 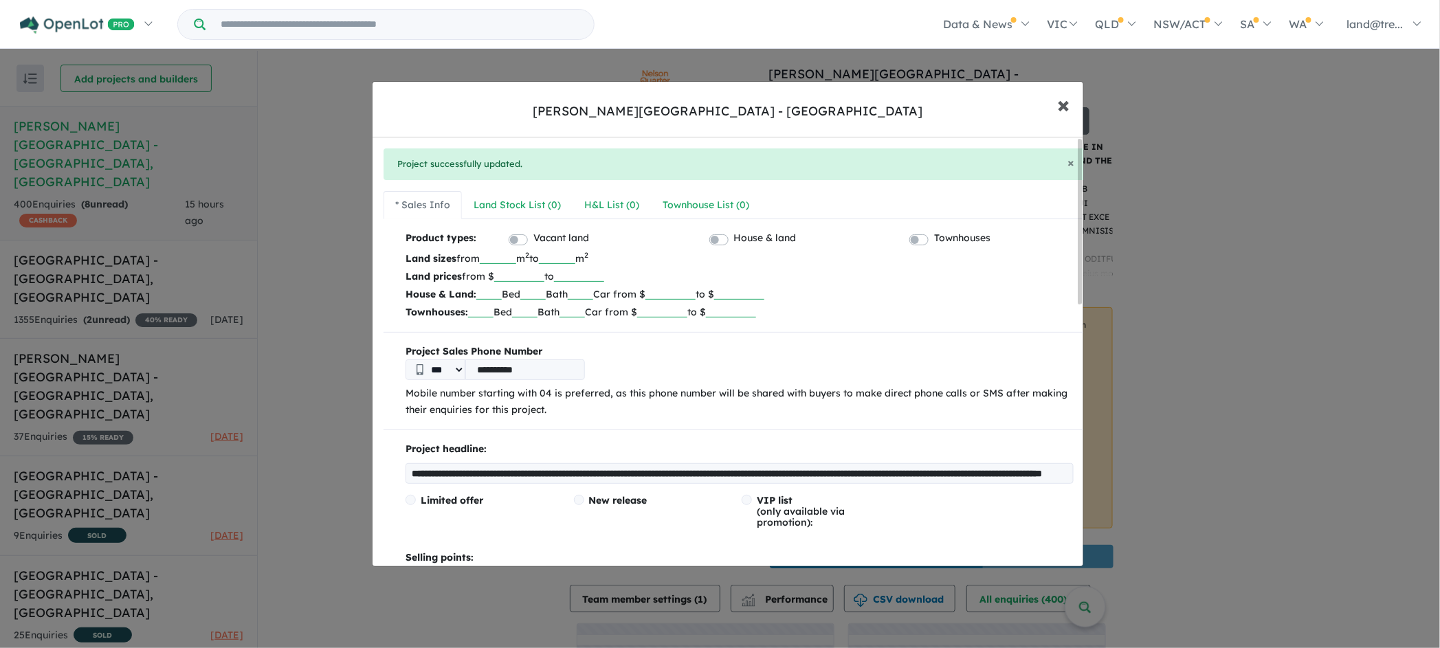 I want to click on span: Limited offer, so click(x=452, y=500).